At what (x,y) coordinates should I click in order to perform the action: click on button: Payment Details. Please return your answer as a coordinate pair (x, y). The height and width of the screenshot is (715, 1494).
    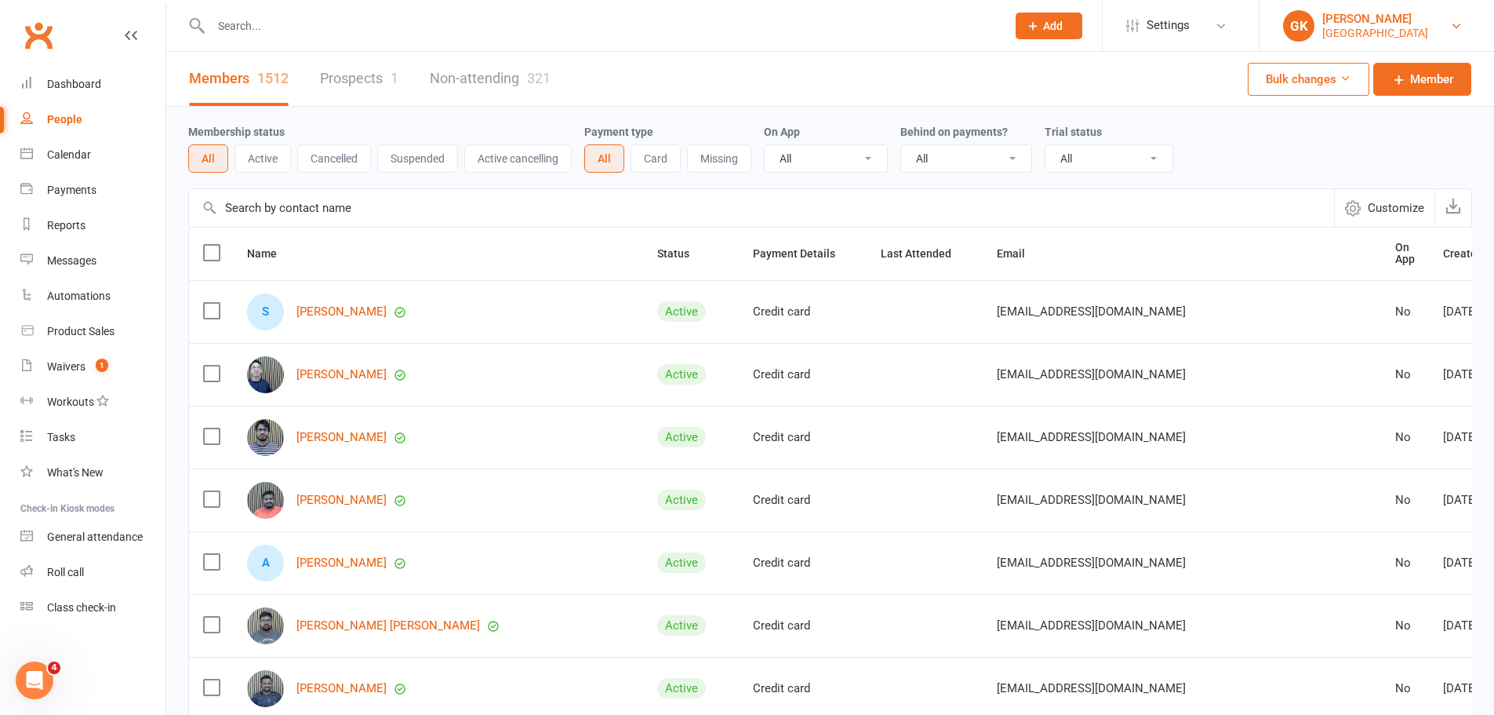
    Looking at the image, I should click on (802, 253).